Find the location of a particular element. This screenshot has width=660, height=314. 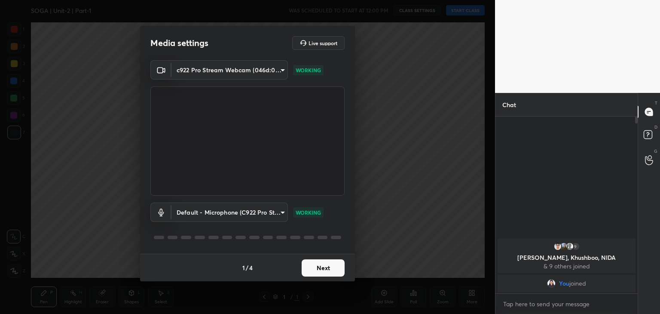

img: default.png is located at coordinates (570, 246).